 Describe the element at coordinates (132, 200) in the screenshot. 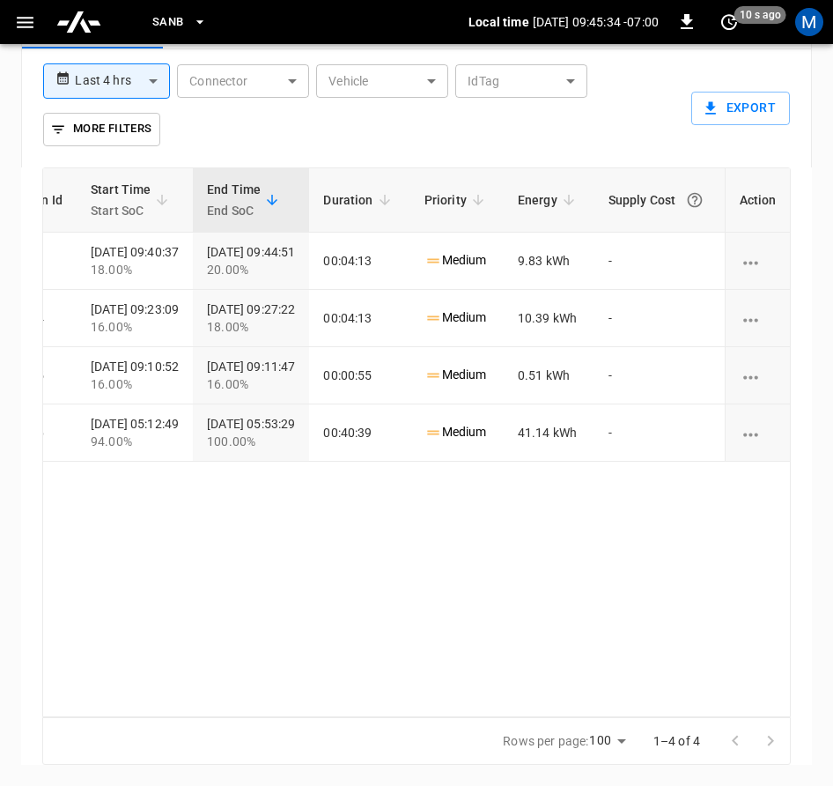

I see `span: Start TimeStart SoC` at that location.